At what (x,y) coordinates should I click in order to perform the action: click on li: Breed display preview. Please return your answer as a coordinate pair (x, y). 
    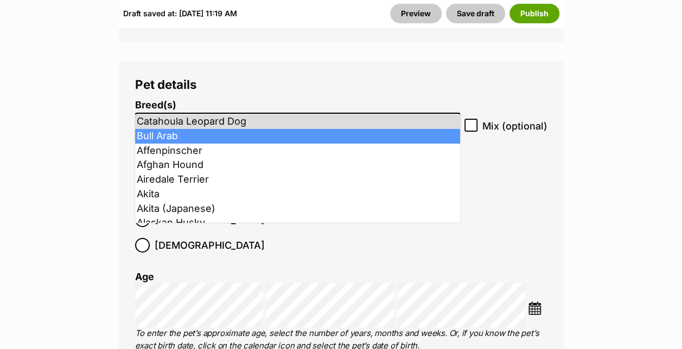
    Looking at the image, I should click on (297, 140).